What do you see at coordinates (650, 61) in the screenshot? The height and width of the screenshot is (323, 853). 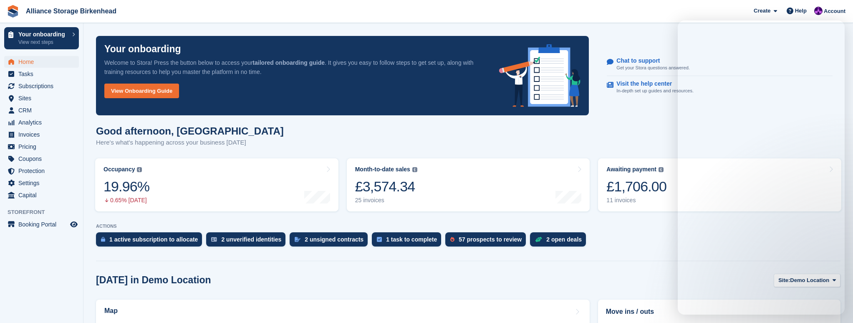 I see `p: Chat to support` at bounding box center [650, 61].